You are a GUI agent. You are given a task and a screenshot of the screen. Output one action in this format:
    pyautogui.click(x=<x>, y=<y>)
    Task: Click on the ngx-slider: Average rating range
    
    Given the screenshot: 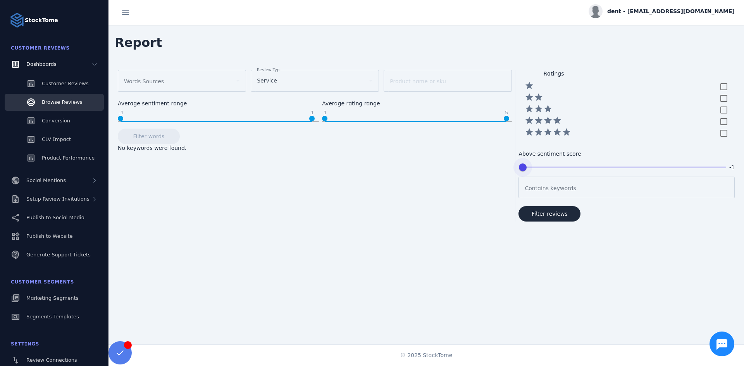 What is the action you would take?
    pyautogui.click(x=417, y=122)
    